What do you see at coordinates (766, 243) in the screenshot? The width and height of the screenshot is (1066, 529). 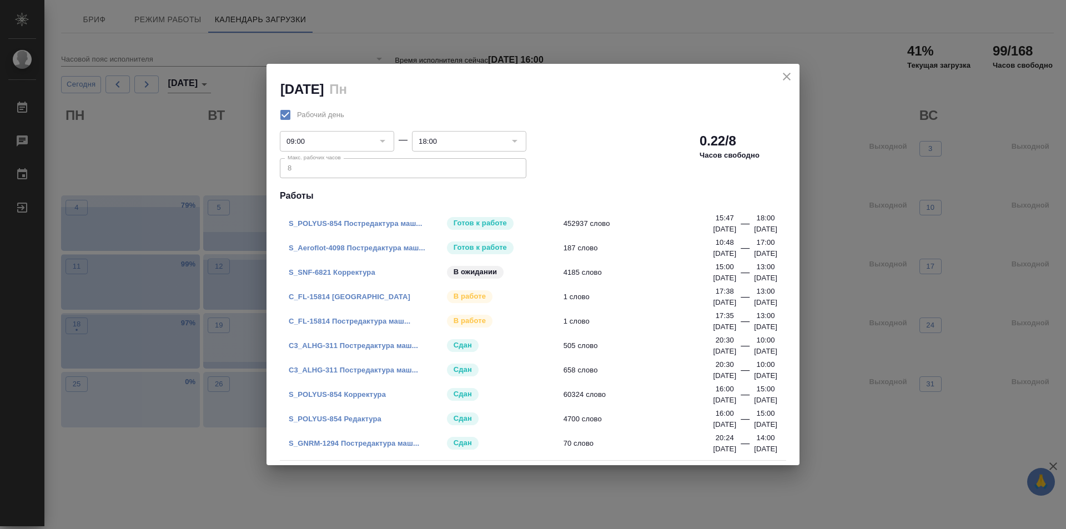 I see `p: 17:00` at bounding box center [766, 243].